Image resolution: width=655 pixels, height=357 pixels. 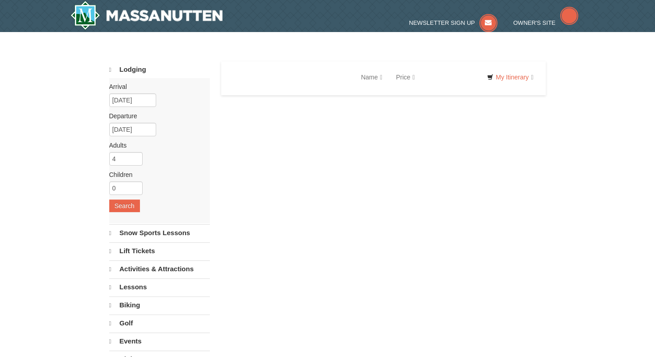 What do you see at coordinates (156, 116) in the screenshot?
I see `label: Departure` at bounding box center [156, 116].